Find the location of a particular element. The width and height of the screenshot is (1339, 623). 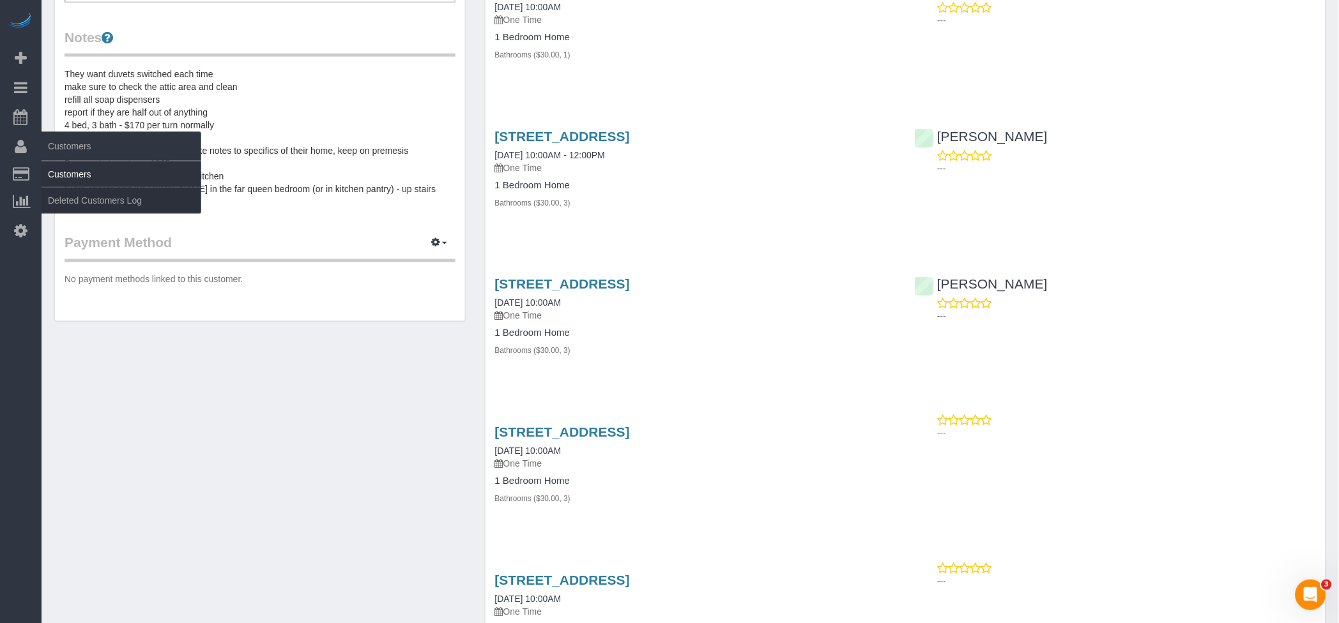

span: Customers is located at coordinates (121, 146).